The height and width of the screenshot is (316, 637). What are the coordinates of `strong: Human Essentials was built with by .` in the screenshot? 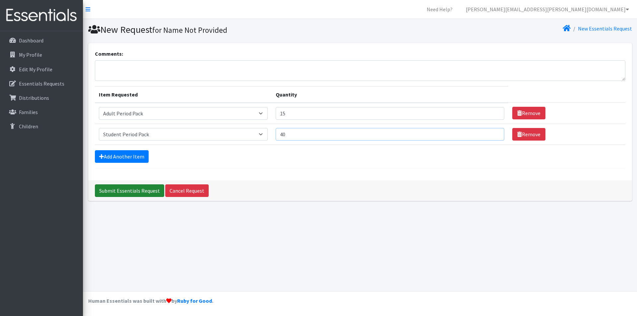 It's located at (151, 301).